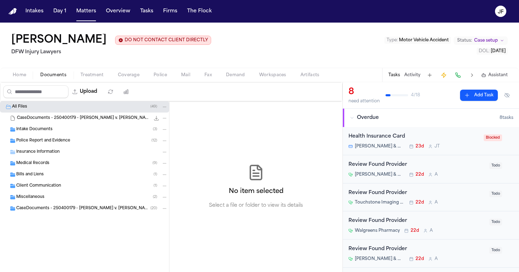 The height and width of the screenshot is (272, 519). Describe the element at coordinates (38, 152) in the screenshot. I see `span: Insurance Information` at that location.